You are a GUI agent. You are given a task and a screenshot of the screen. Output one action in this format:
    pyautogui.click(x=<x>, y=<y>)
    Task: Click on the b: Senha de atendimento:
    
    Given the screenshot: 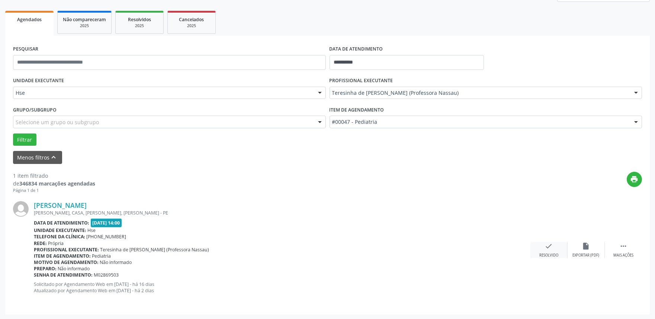 What is the action you would take?
    pyautogui.click(x=63, y=275)
    